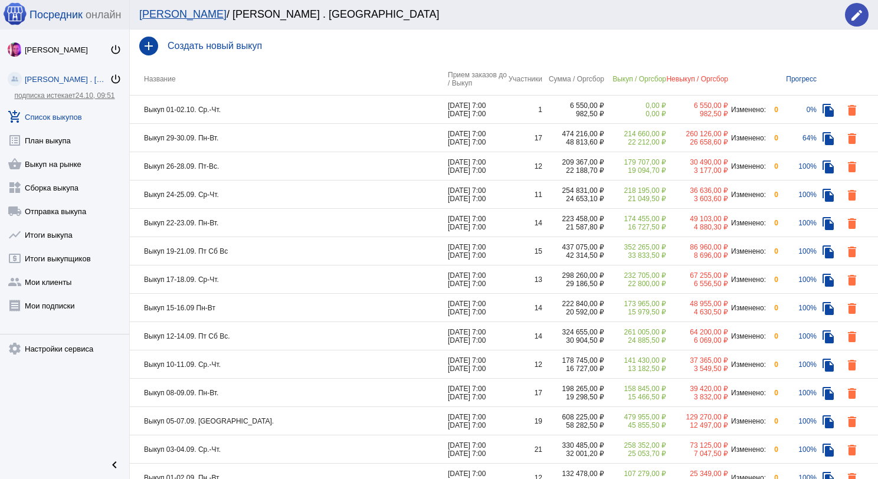  What do you see at coordinates (697, 256) in the screenshot?
I see `div: 8 696,00 ₽` at bounding box center [697, 256].